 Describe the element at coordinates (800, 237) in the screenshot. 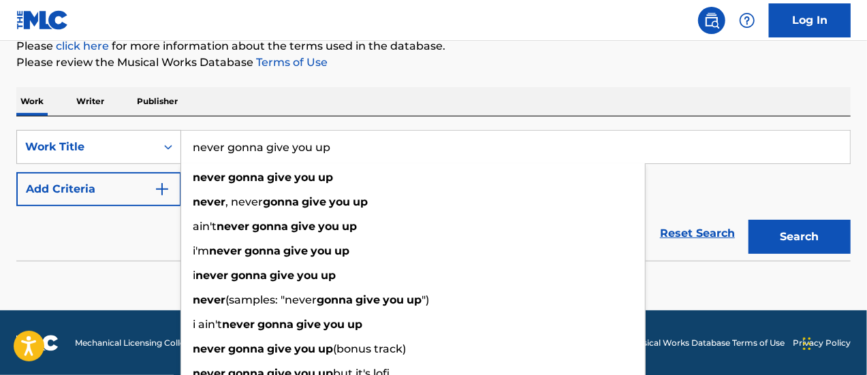

I see `button: Search` at that location.